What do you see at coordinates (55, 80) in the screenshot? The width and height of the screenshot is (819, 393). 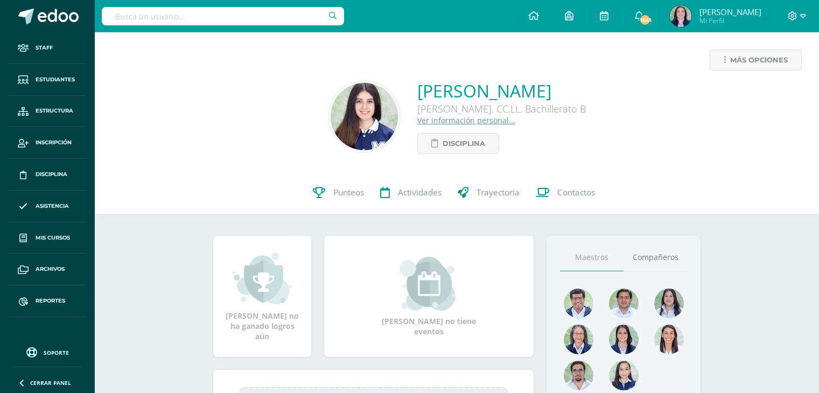 I see `span: Estudiantes` at bounding box center [55, 80].